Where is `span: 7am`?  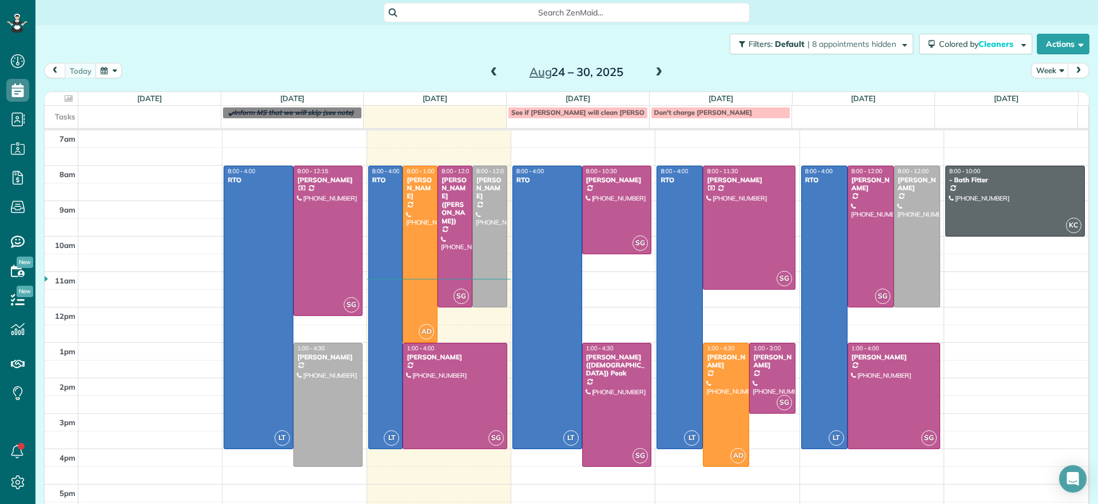
span: 7am is located at coordinates (67, 139).